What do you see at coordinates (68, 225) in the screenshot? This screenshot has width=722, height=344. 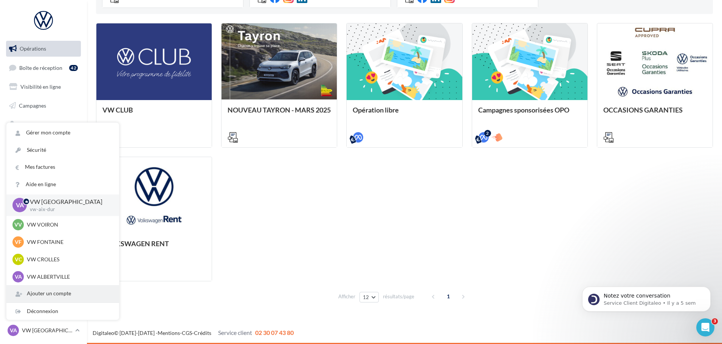 I see `p: VW VOIRON` at bounding box center [68, 225].